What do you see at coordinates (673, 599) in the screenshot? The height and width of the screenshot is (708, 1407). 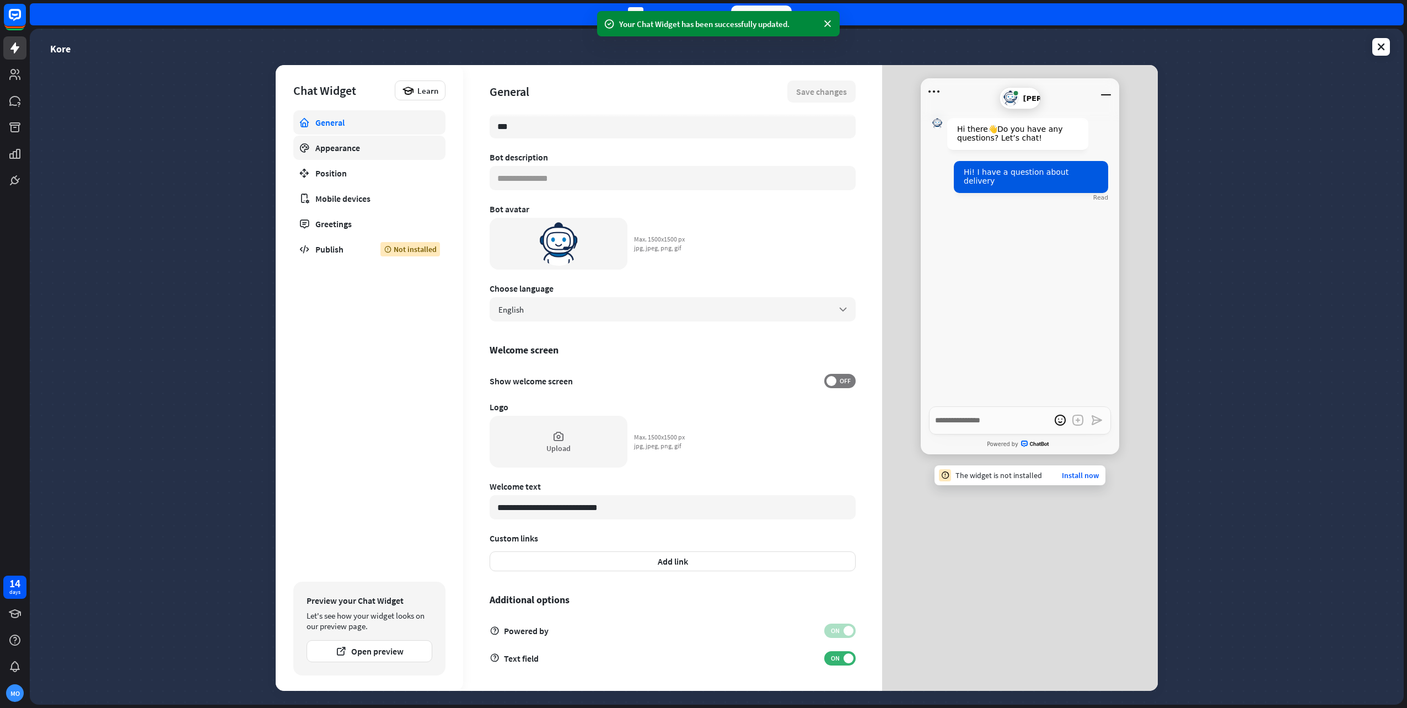 I see `div: Additional options` at bounding box center [673, 599].